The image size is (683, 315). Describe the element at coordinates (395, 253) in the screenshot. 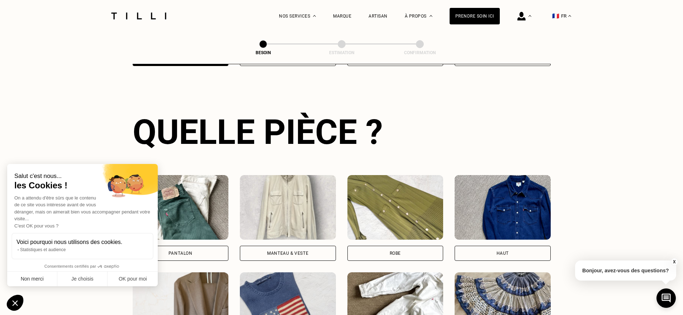

I see `div: Robe` at that location.